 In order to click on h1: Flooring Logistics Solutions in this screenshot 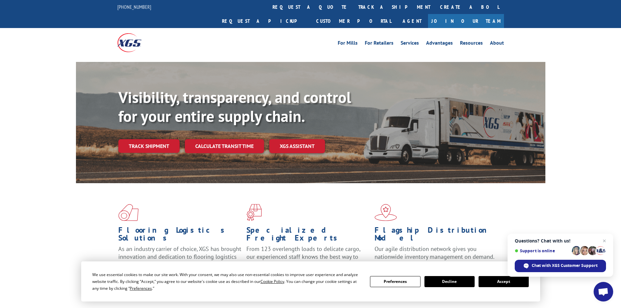, I will do `click(180, 236)`.